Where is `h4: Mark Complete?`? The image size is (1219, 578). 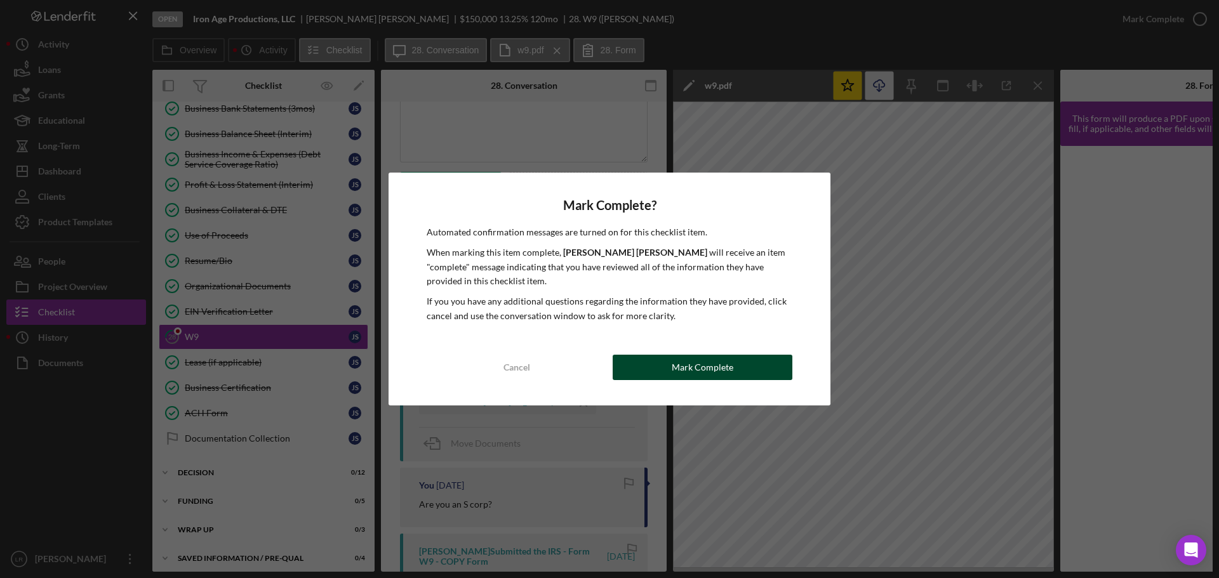 h4: Mark Complete? is located at coordinates (610, 205).